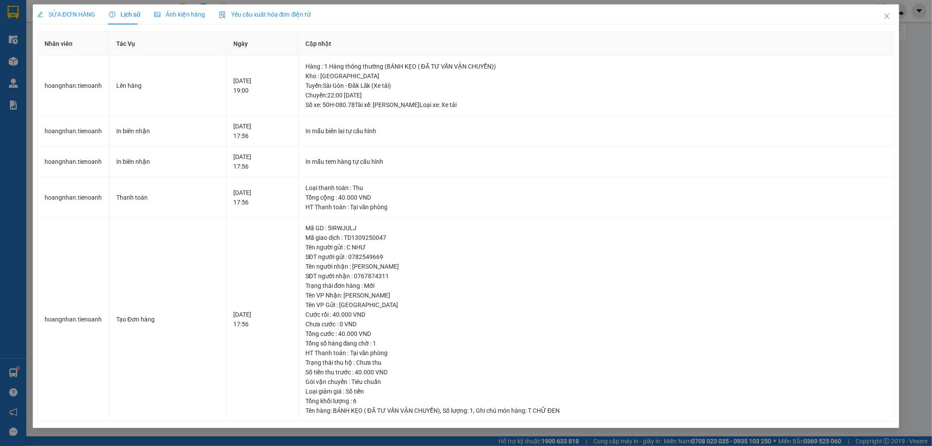 This screenshot has width=932, height=446. What do you see at coordinates (77, 17) in the screenshot?
I see `strong: NHẬN HÀNG NHANH - GIAO TỐC HÀNH` at bounding box center [77, 17].